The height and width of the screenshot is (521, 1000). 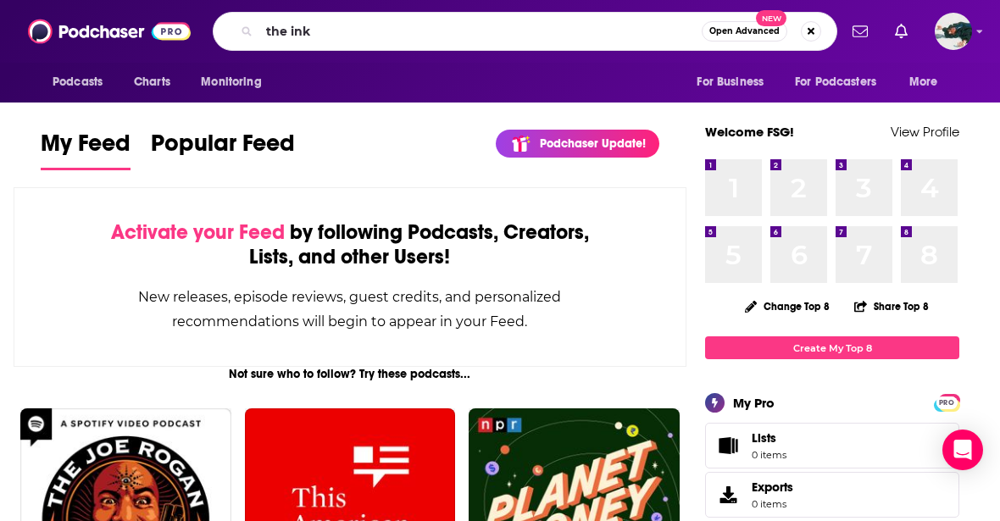 I want to click on span: Monitoring, so click(x=231, y=82).